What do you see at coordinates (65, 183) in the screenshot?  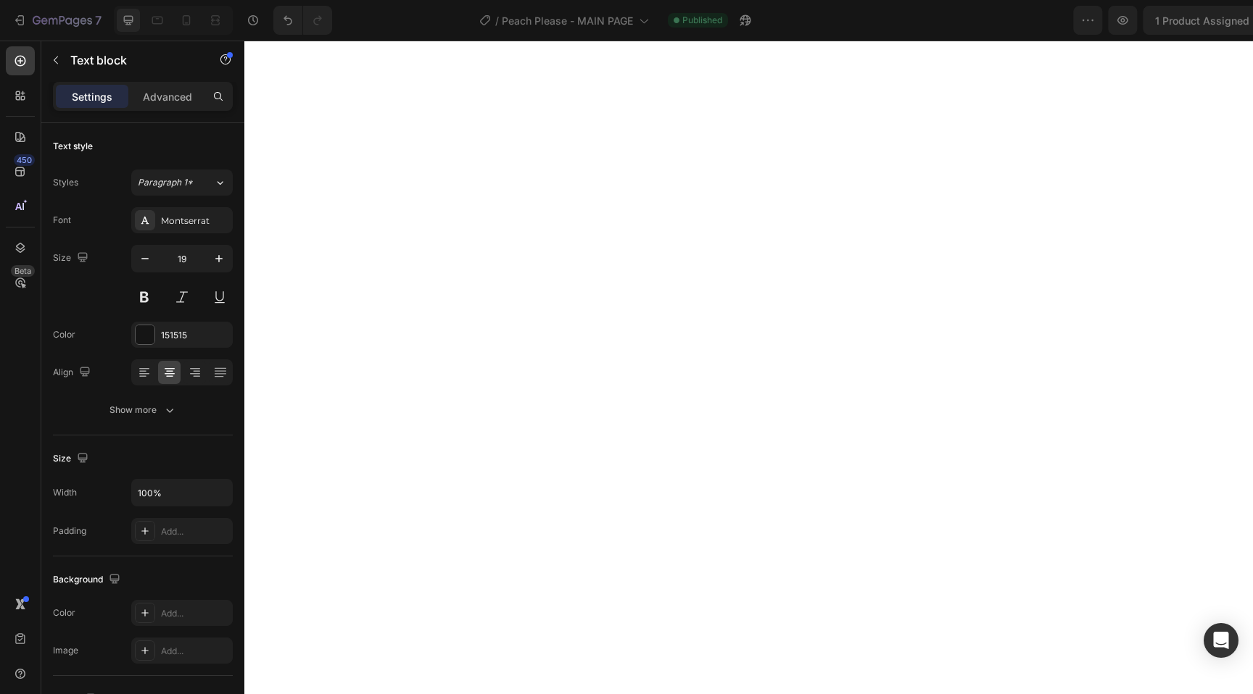 I see `div: Styles` at bounding box center [65, 183].